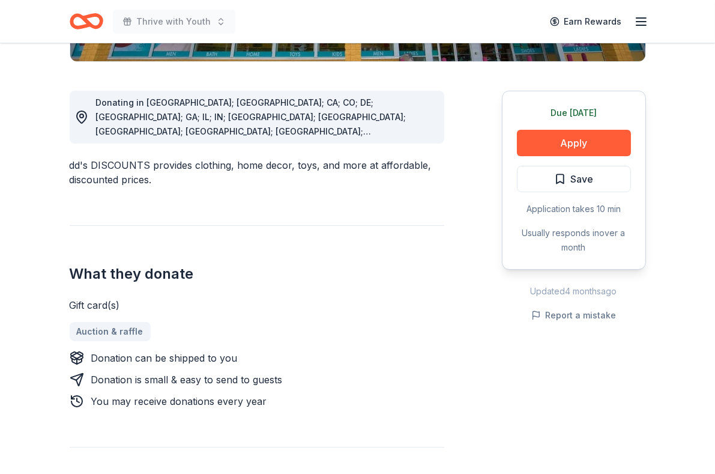 This screenshot has width=715, height=474. Describe the element at coordinates (187, 380) in the screenshot. I see `div: Donation is small & easy to send to guests` at that location.